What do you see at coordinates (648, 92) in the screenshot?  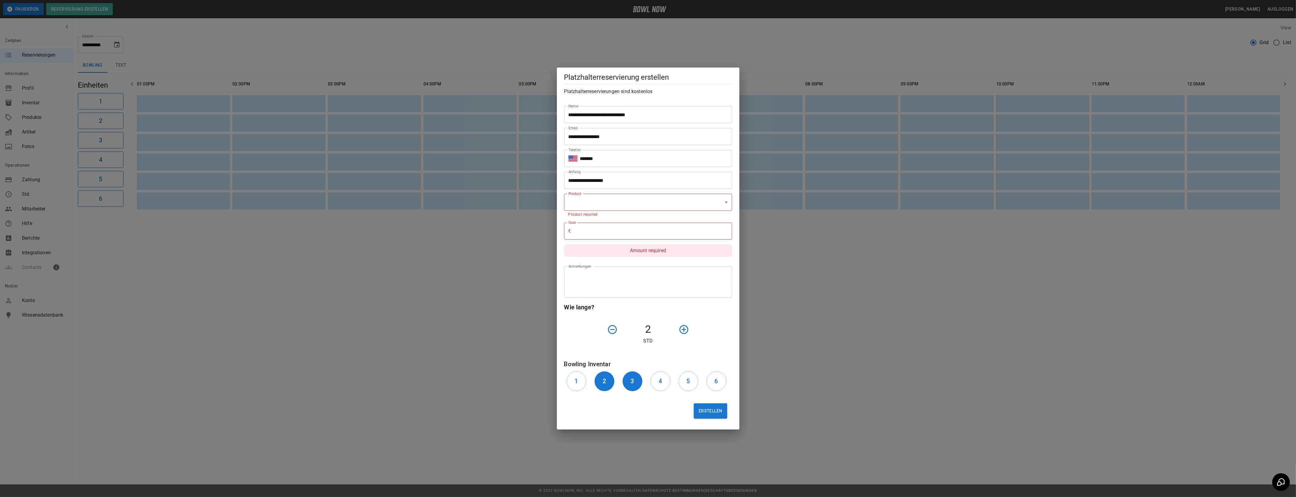 I see `h6: Platzhalterreservierungen sind kostenlos` at bounding box center [648, 92].